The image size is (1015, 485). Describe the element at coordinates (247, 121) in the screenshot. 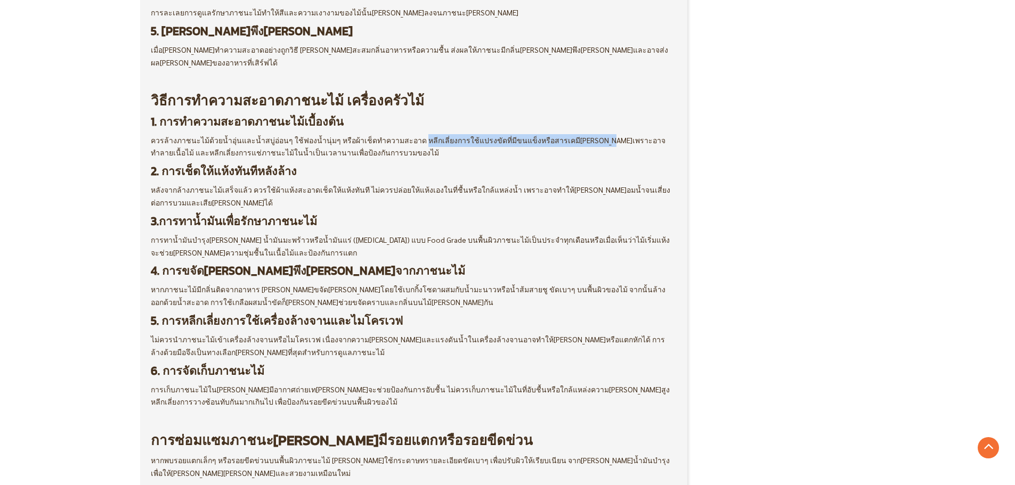

I see `strong: 1. การทำความสะอาดภาชนะไม้เบื้องต้น` at that location.